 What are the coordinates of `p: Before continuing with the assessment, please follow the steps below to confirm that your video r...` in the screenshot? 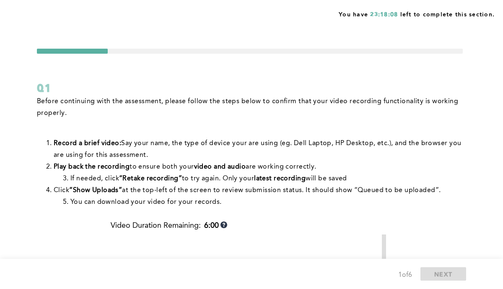 It's located at (250, 107).